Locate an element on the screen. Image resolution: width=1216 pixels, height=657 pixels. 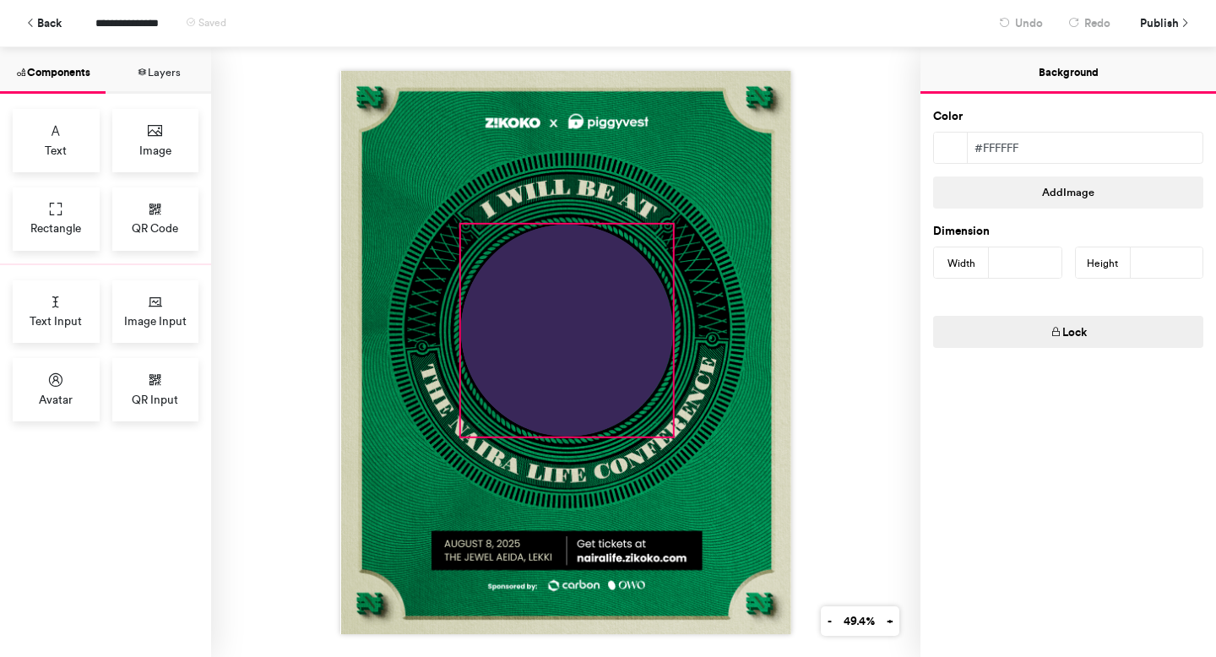
span: Rectangle is located at coordinates (56, 228).